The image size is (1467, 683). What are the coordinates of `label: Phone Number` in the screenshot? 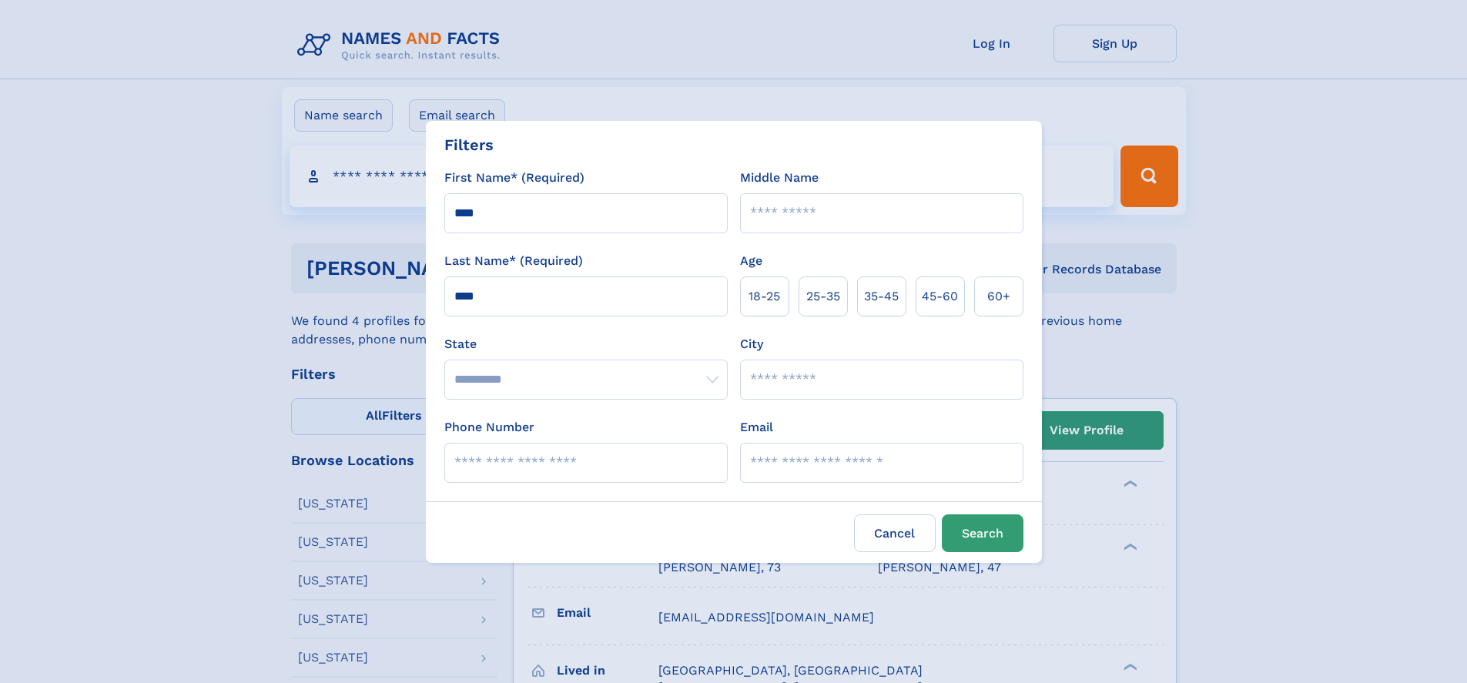 It's located at (489, 427).